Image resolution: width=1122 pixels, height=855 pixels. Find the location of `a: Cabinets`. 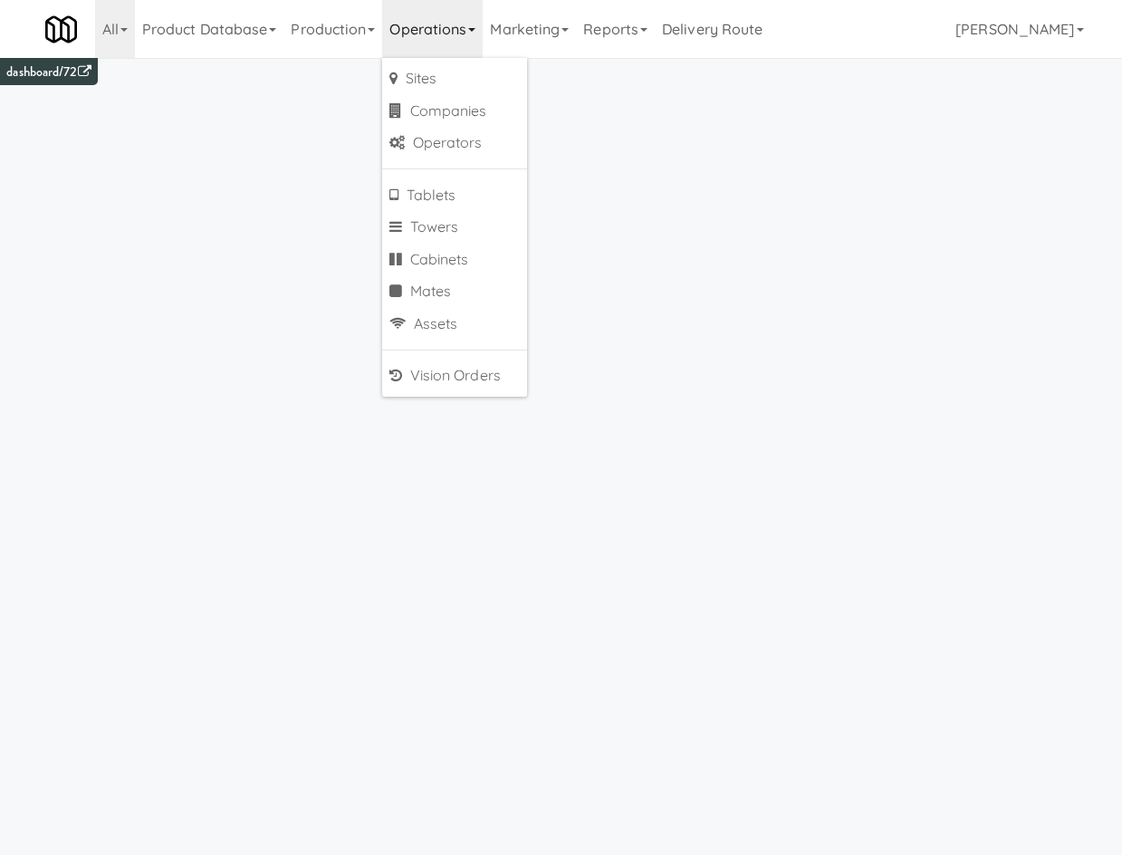

a: Cabinets is located at coordinates (454, 260).